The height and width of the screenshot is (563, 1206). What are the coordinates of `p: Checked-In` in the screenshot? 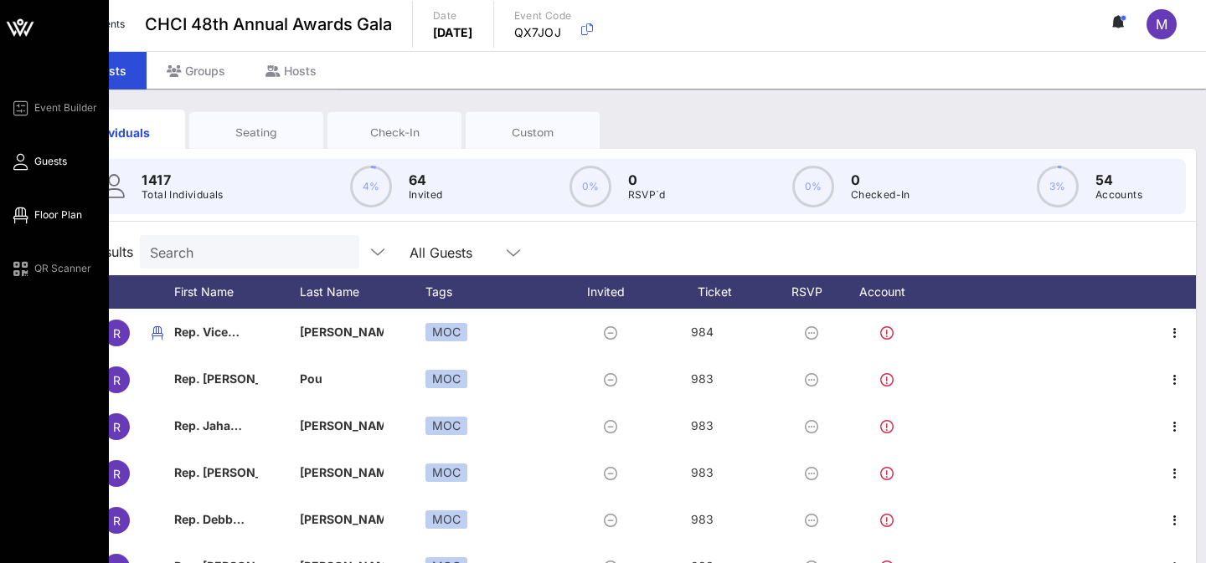 It's located at (880, 195).